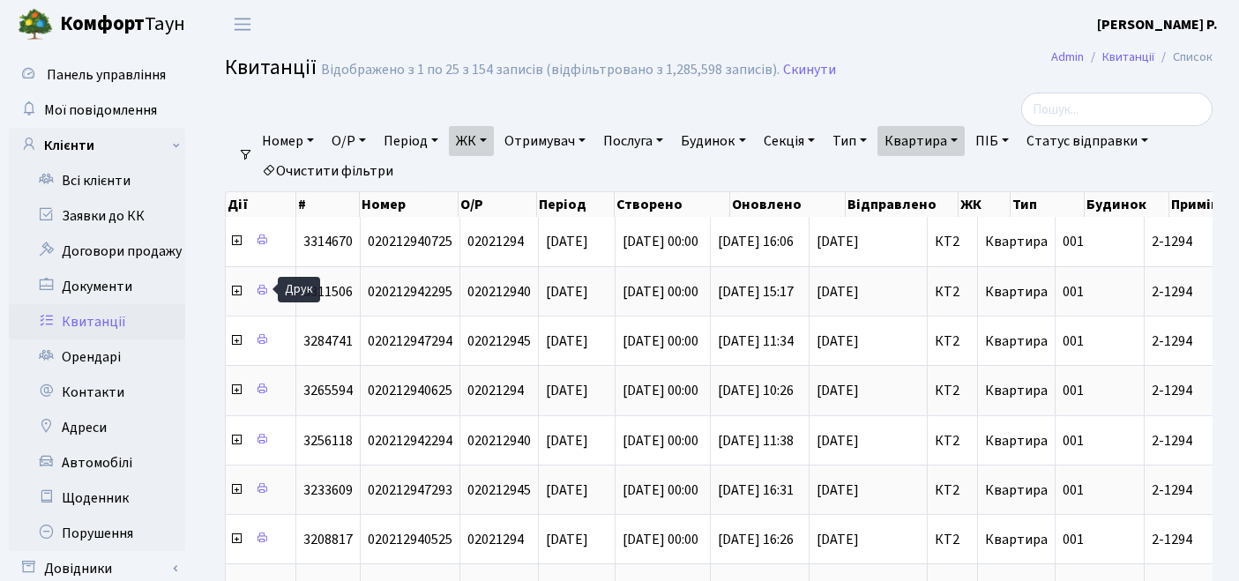 This screenshot has height=581, width=1239. I want to click on span: 020212942295, so click(410, 292).